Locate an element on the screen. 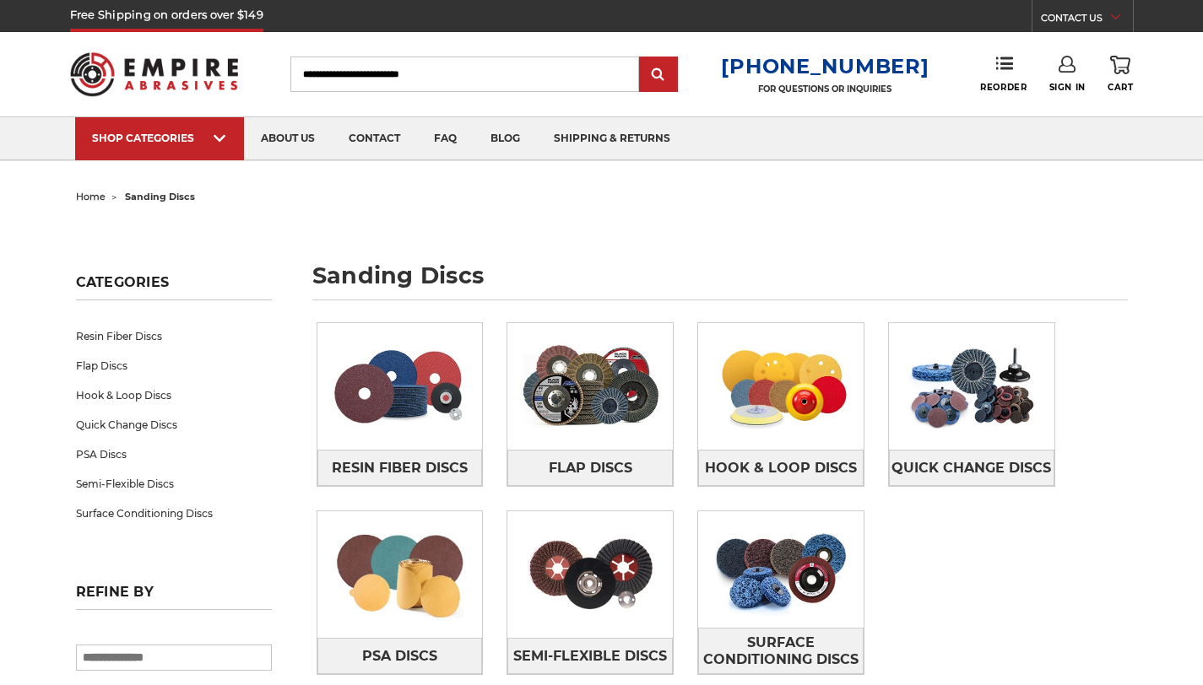 The height and width of the screenshot is (685, 1203). h1: sanding discs is located at coordinates (720, 282).